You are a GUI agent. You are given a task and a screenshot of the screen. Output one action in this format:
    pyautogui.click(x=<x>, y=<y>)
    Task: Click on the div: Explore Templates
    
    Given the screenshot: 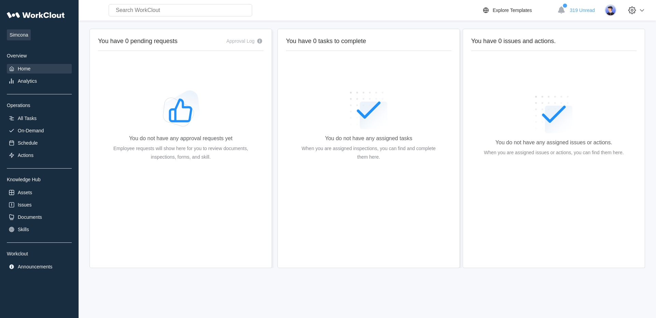 What is the action you would take?
    pyautogui.click(x=512, y=10)
    